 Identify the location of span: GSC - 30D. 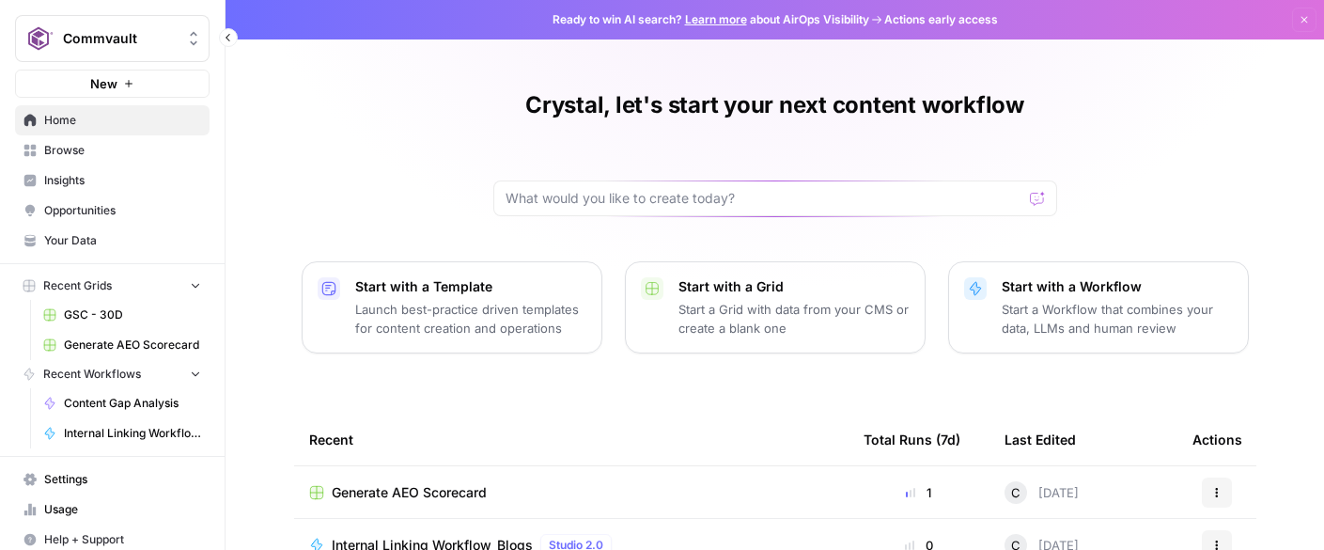
(133, 315).